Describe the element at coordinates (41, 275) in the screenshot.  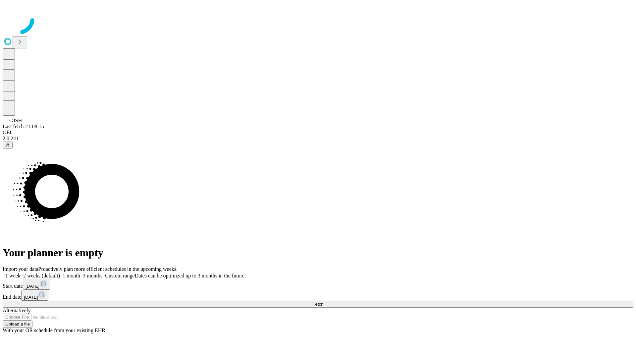
I see `span: 2 weeks (default)` at that location.